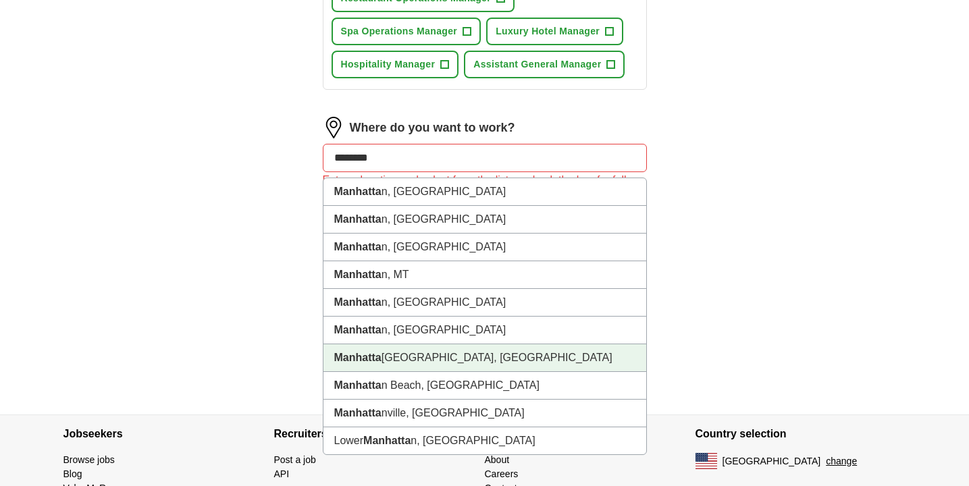 This screenshot has width=969, height=486. Describe the element at coordinates (333, 128) in the screenshot. I see `img: location.png` at that location.